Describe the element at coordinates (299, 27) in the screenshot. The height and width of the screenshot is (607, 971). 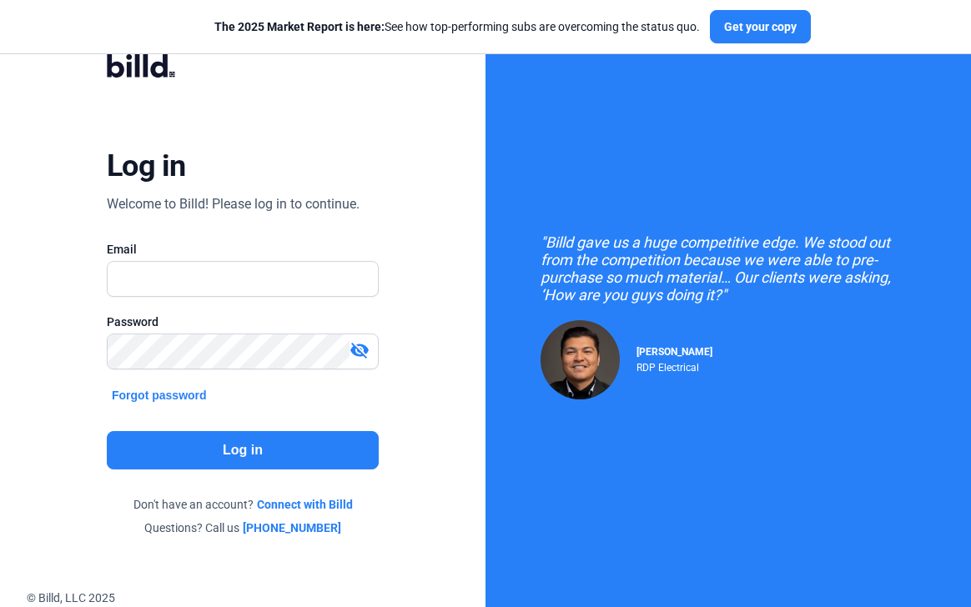
I see `span: The 2025 Market Report is here:` at that location.